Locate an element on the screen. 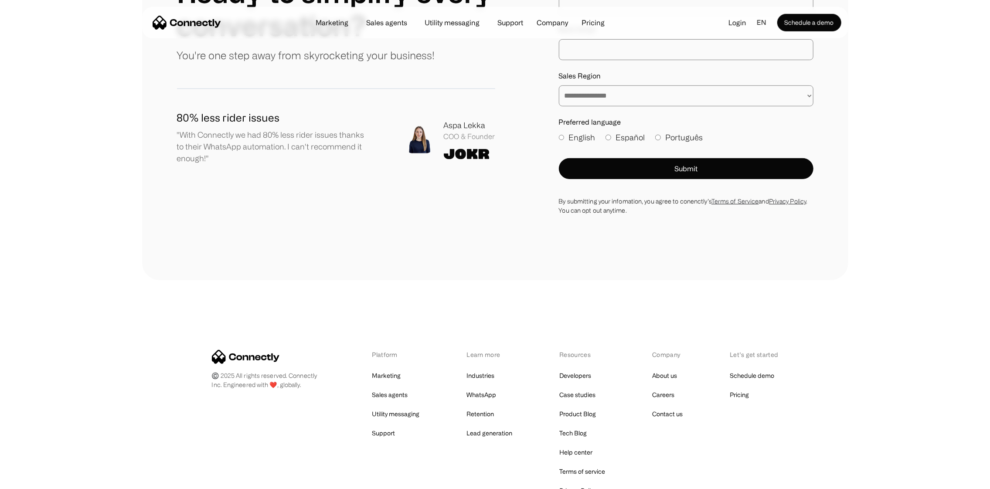 Image resolution: width=990 pixels, height=489 pixels. div: By submitting your infomation, you agree to conenctly’s and . You can opt out anytime. is located at coordinates (686, 206).